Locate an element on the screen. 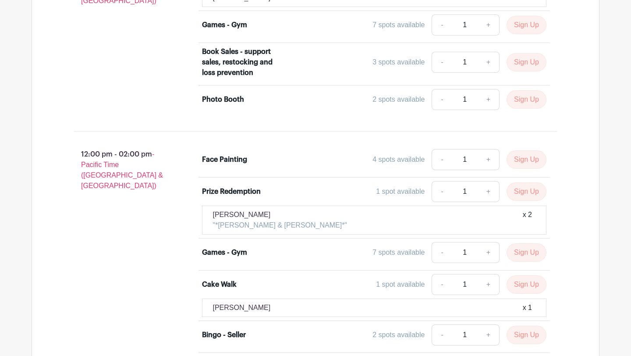 Image resolution: width=631 pixels, height=356 pixels. p: 12:00 pm - 02:00 pm is located at coordinates (124, 170).